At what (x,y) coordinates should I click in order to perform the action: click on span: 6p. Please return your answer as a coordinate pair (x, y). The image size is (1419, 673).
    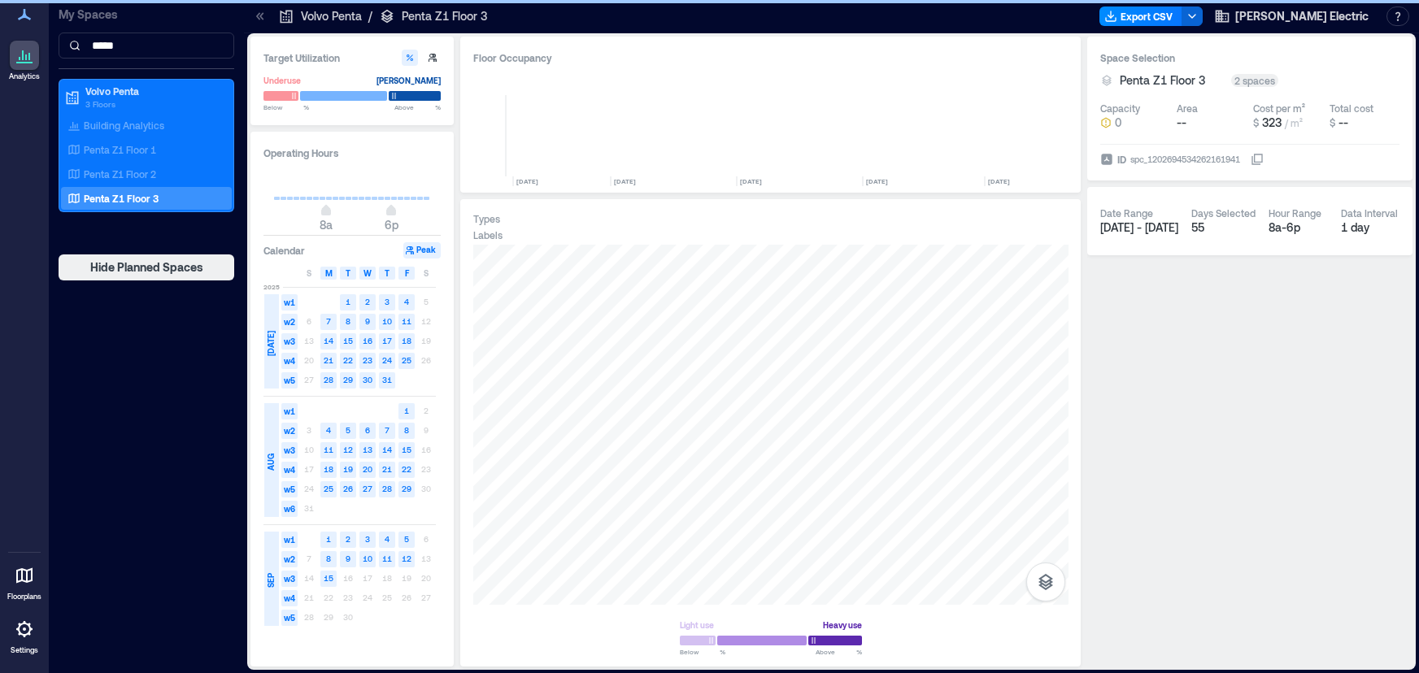
    Looking at the image, I should click on (391, 224).